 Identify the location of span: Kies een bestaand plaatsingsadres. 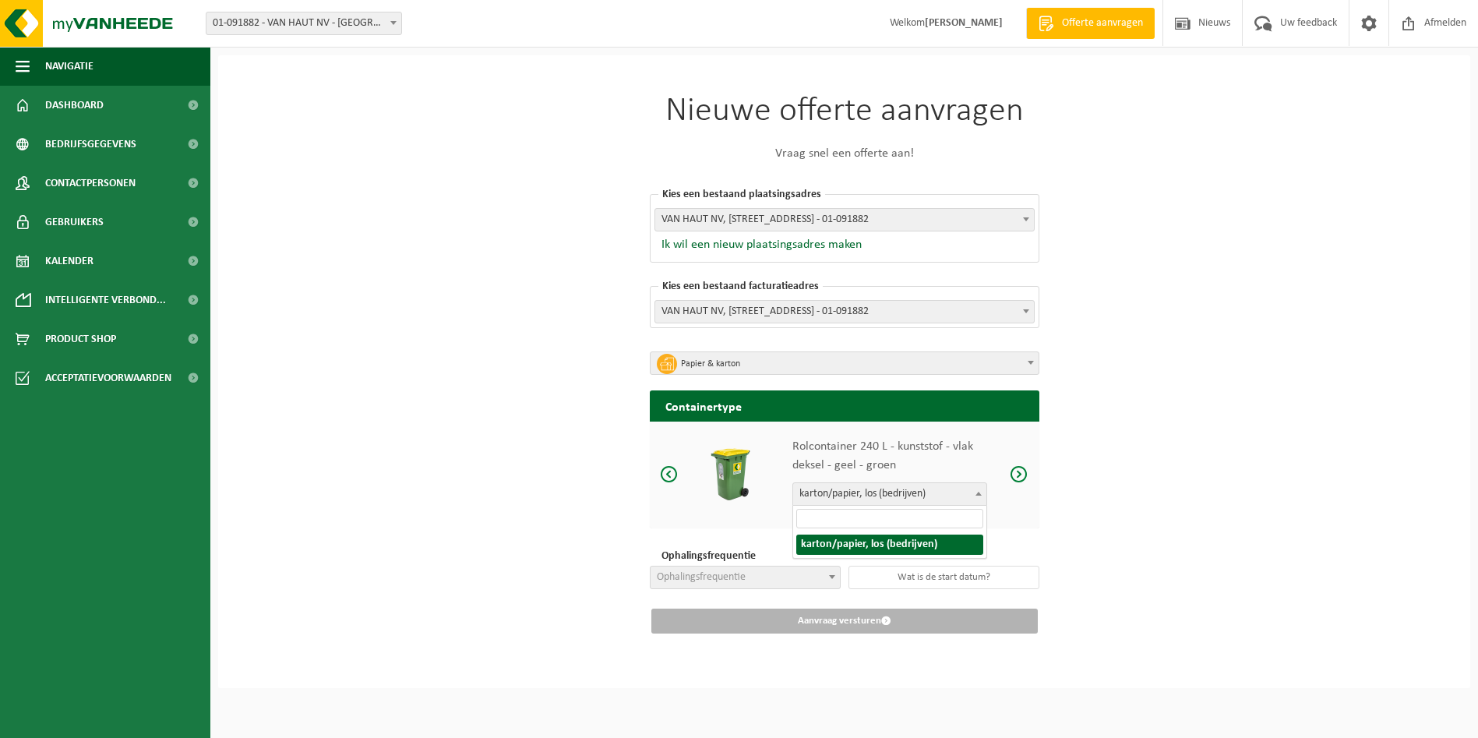
(742, 194).